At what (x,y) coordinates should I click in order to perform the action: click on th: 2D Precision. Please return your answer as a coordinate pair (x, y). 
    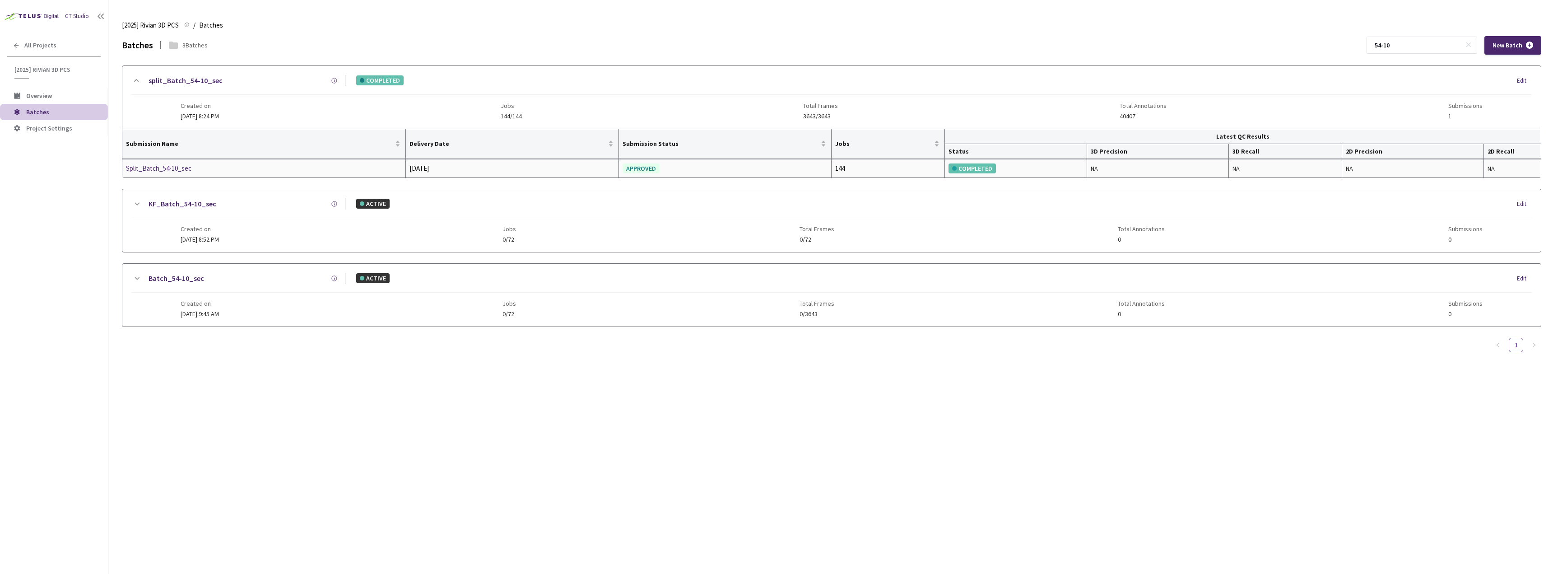
    Looking at the image, I should click on (1413, 151).